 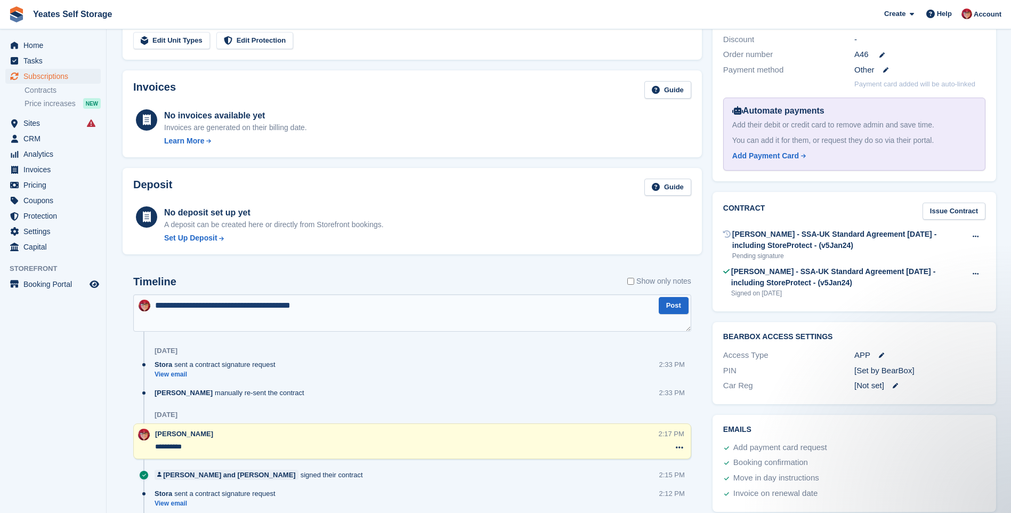 What do you see at coordinates (50, 103) in the screenshot?
I see `span: Price increases` at bounding box center [50, 103].